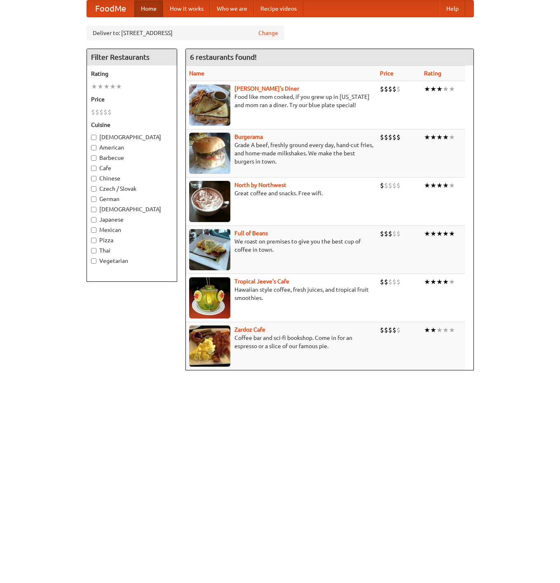 This screenshot has height=583, width=560. What do you see at coordinates (281, 193) in the screenshot?
I see `p: Great coffee and snacks. Free wifi.` at bounding box center [281, 193].